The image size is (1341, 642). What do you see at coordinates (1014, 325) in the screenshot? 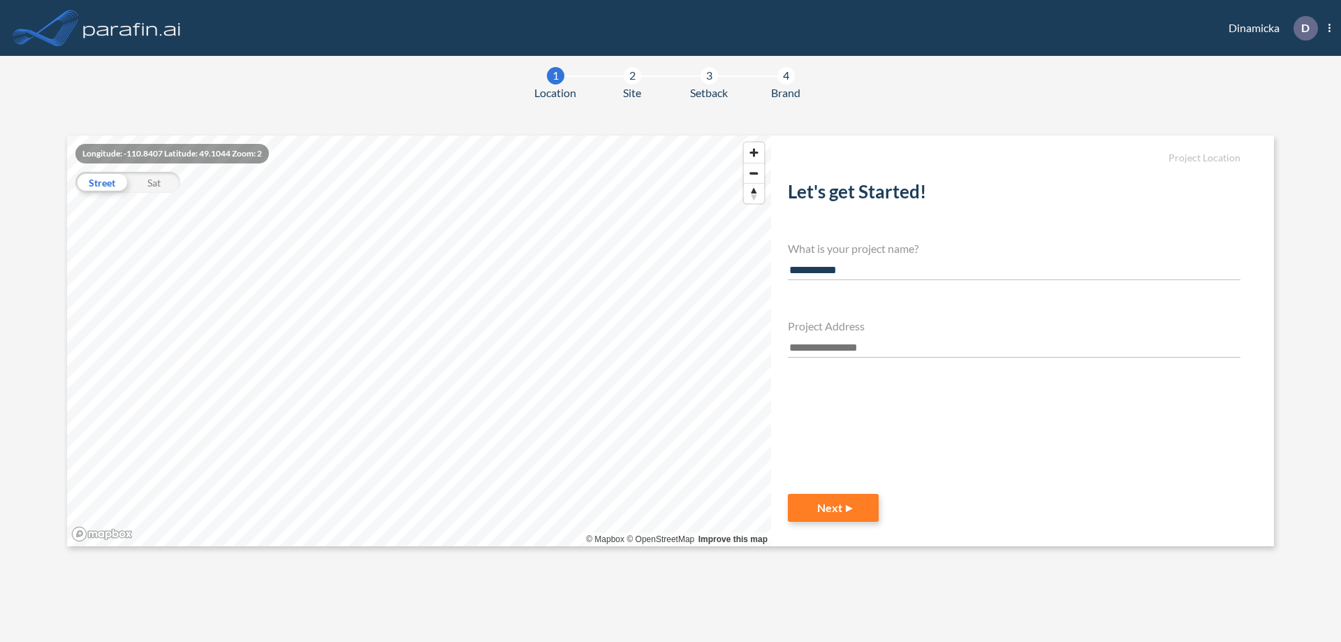
I see `h4: Project Address` at bounding box center [1014, 325].